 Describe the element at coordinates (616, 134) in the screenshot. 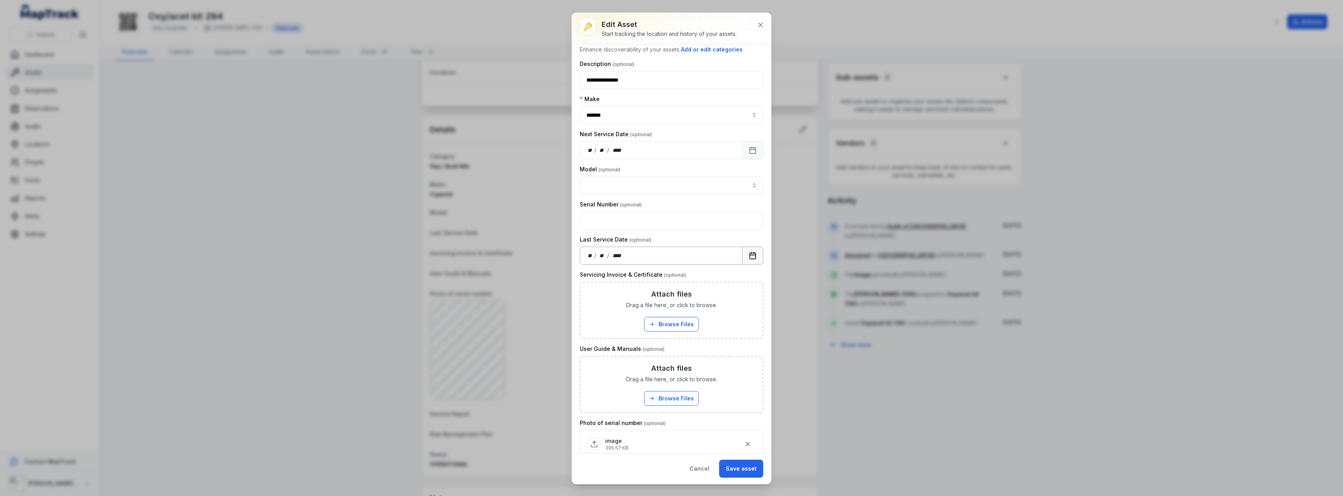

I see `label: Next Service Date` at that location.